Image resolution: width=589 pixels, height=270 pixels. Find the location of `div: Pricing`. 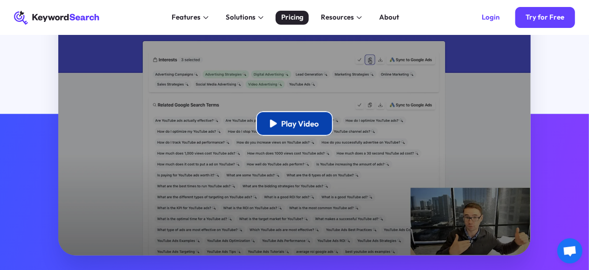

div: Pricing is located at coordinates (292, 17).